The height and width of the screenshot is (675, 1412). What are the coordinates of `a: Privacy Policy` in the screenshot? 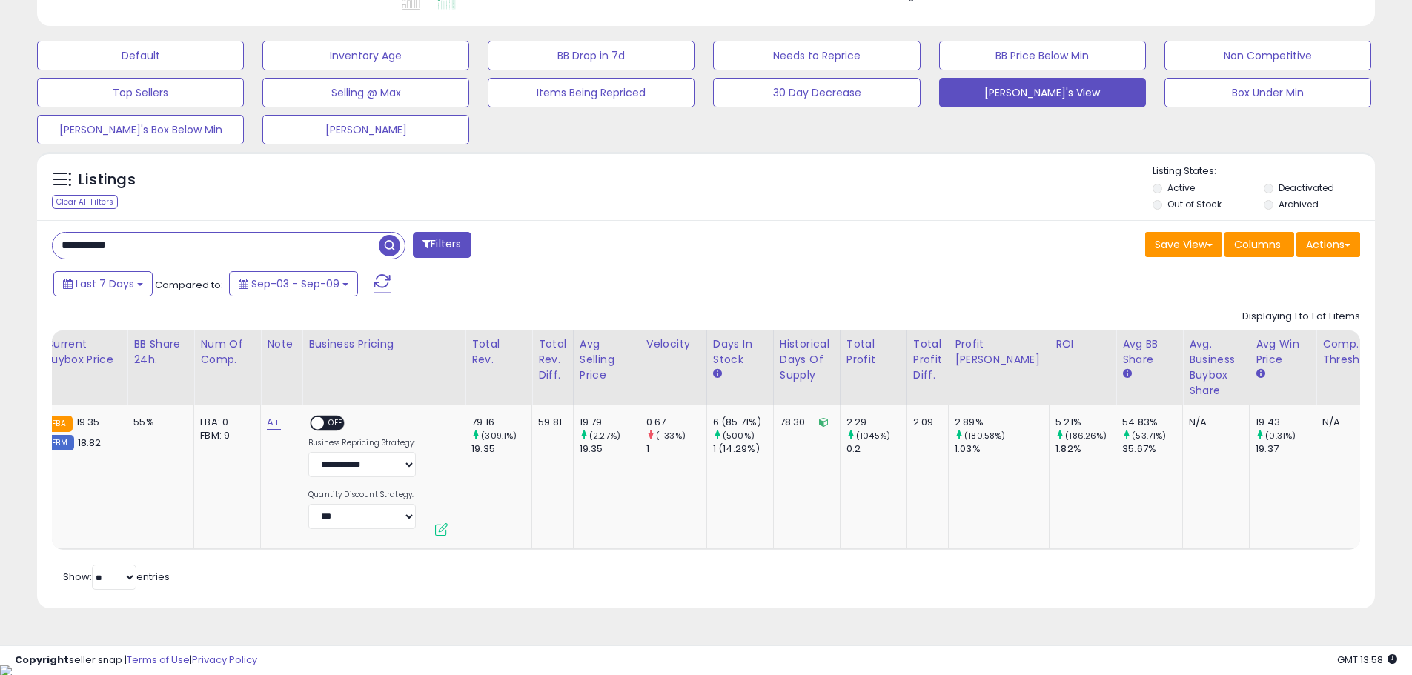 It's located at (225, 660).